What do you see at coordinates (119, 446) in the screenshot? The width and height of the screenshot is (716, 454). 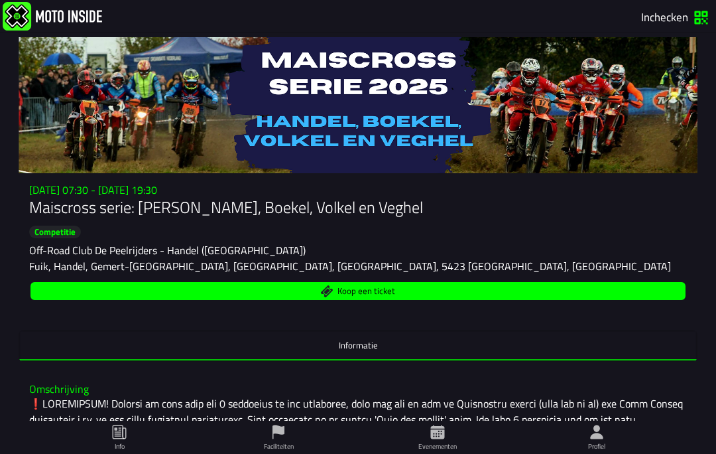 I see `ion-label: Info` at bounding box center [119, 446].